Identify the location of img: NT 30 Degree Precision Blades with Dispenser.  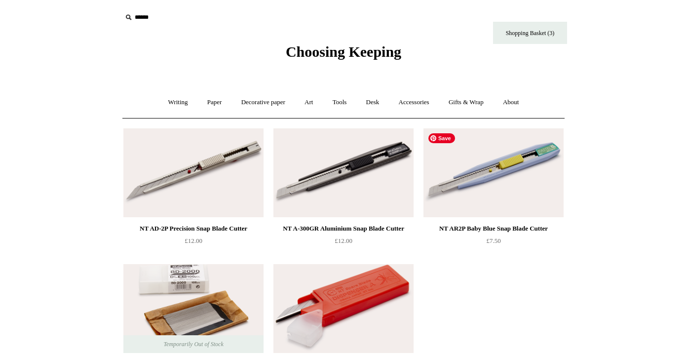
(343, 308).